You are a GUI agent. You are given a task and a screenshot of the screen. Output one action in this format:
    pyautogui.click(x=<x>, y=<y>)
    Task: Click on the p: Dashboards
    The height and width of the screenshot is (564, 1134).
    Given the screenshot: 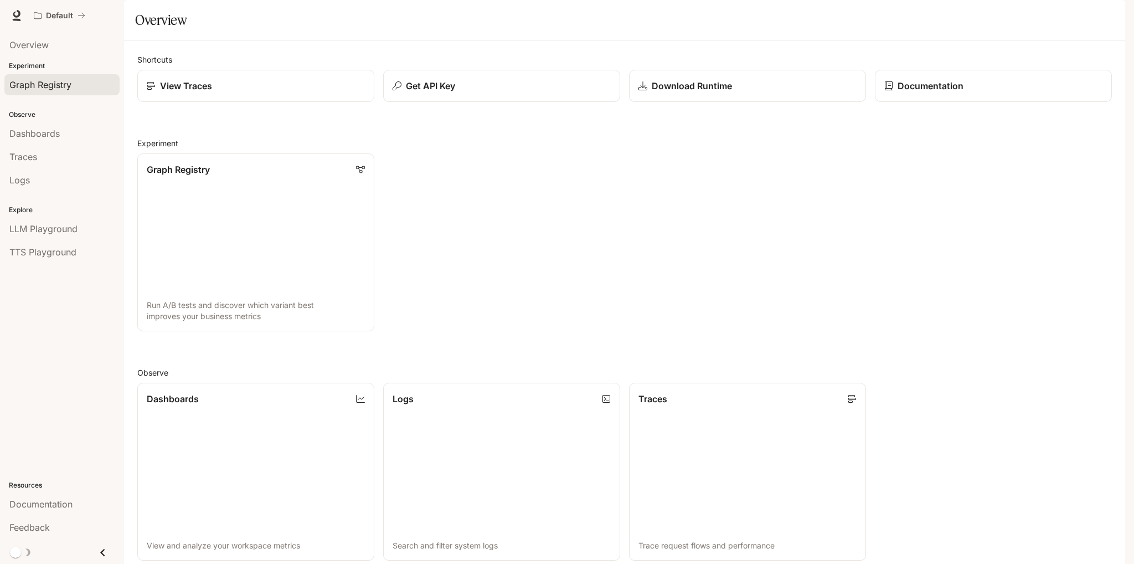 What is the action you would take?
    pyautogui.click(x=173, y=399)
    